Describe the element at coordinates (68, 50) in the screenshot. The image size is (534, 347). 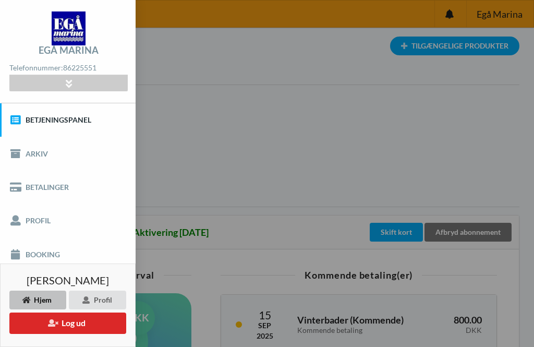
I see `div: Egå Marina` at that location.